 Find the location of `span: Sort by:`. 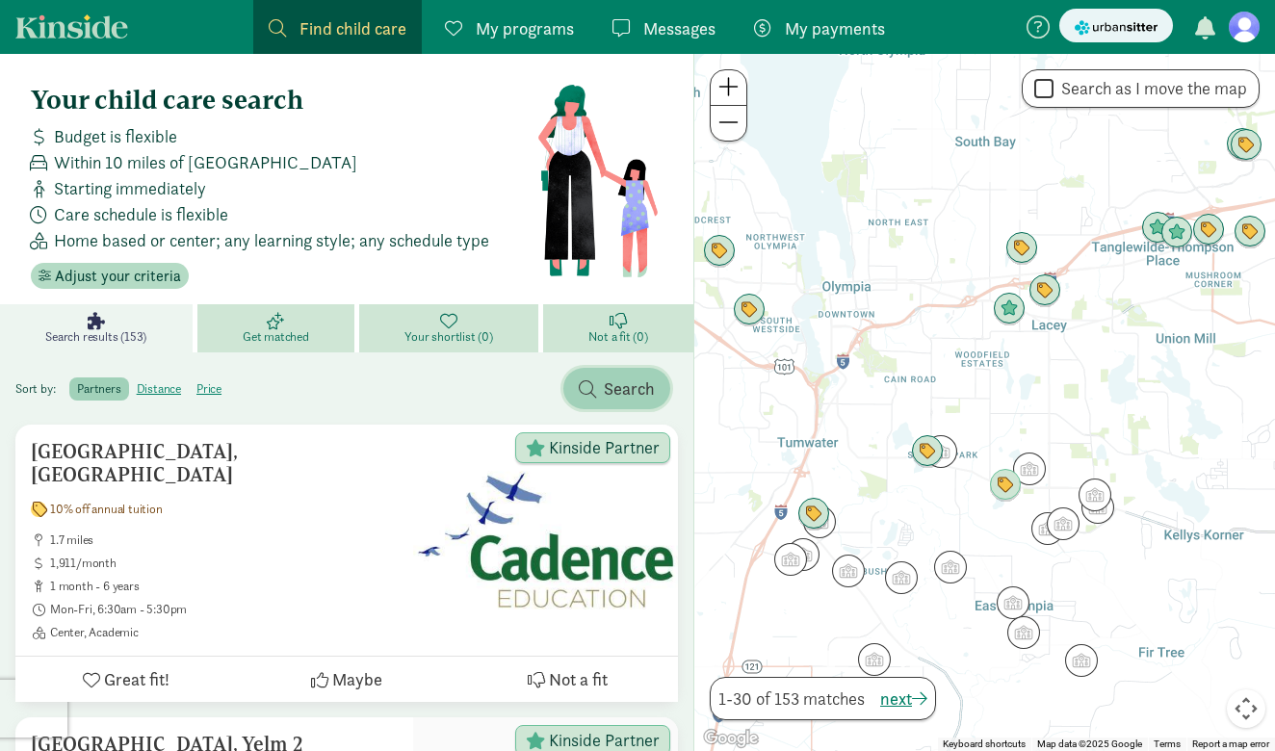

span: Sort by: is located at coordinates (40, 388).